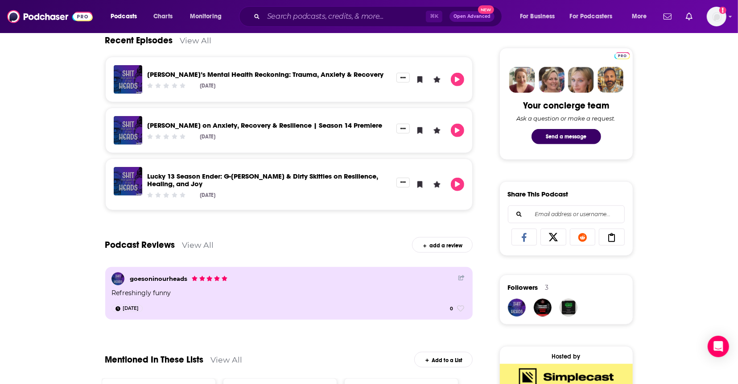 Image resolution: width=738 pixels, height=384 pixels. I want to click on div: Refreshingly funny, so click(289, 293).